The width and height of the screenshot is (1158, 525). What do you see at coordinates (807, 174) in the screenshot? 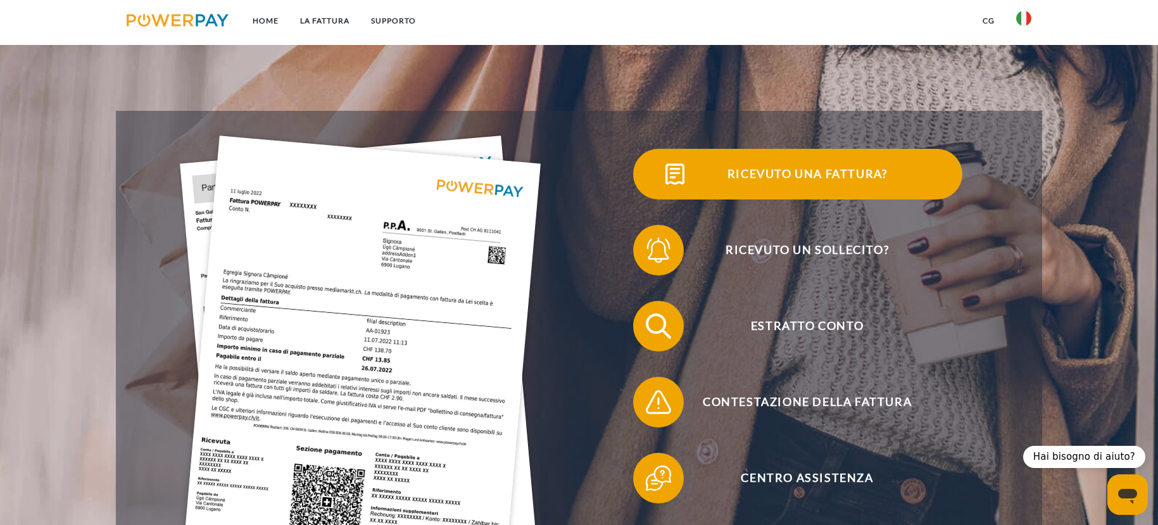
I see `span: Ricevuto una fattura?` at bounding box center [807, 174].